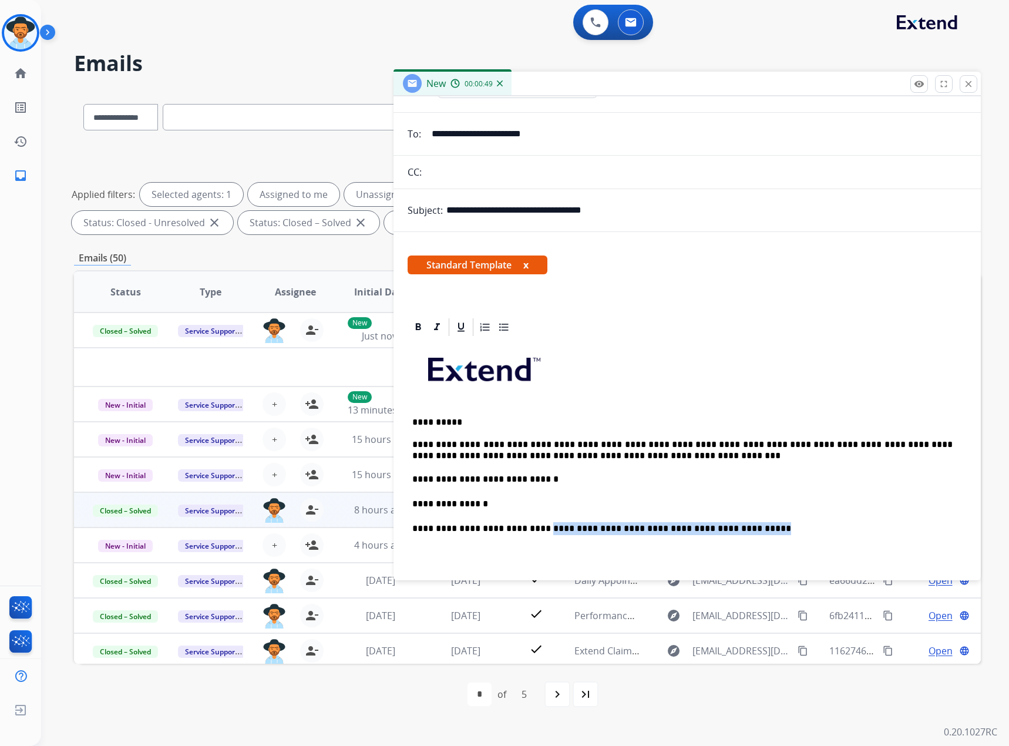  Describe the element at coordinates (381, 336) in the screenshot. I see `span: Just now` at that location.